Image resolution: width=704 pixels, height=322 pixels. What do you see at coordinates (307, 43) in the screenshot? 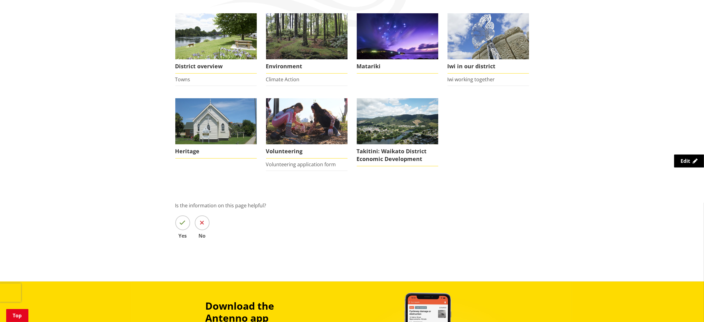
I see `a: Environment` at bounding box center [307, 43].